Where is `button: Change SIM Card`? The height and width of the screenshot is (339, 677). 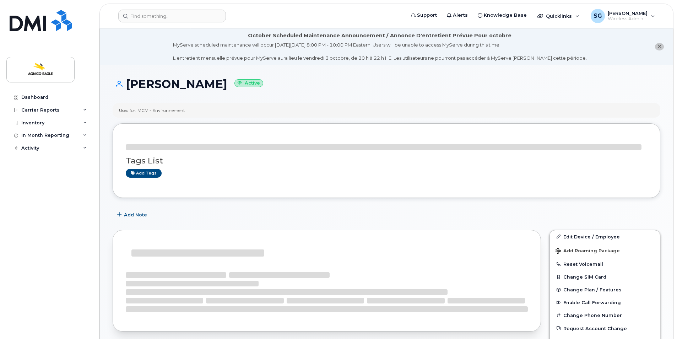
button: Change SIM Card is located at coordinates (605, 277).